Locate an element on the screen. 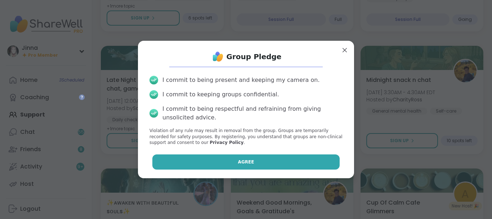 The width and height of the screenshot is (492, 219). img: ShareWell Logo is located at coordinates (218, 57).